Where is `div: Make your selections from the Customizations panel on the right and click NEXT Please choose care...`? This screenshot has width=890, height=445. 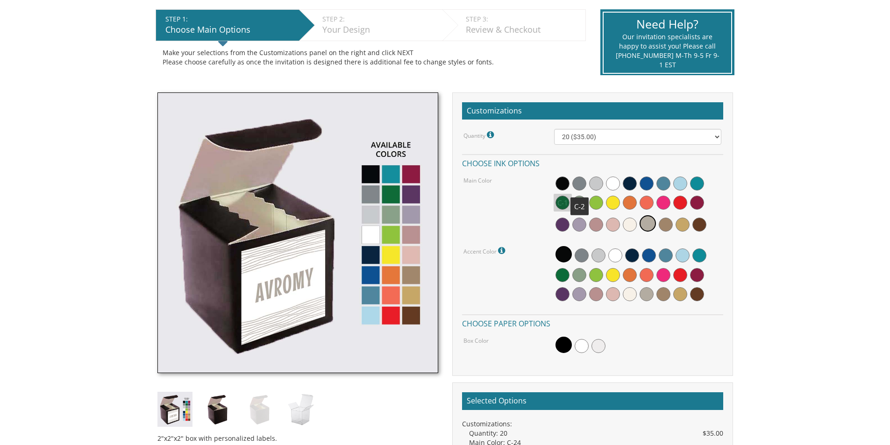 div: Make your selections from the Customizations panel on the right and click NEXT Please choose care... is located at coordinates (371, 57).